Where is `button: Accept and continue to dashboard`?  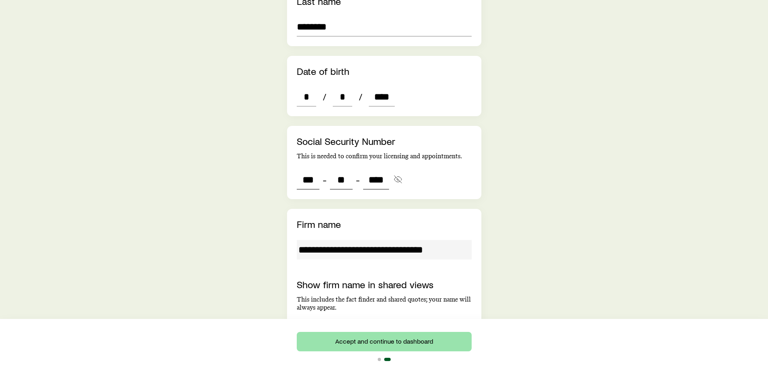
button: Accept and continue to dashboard is located at coordinates (384, 342).